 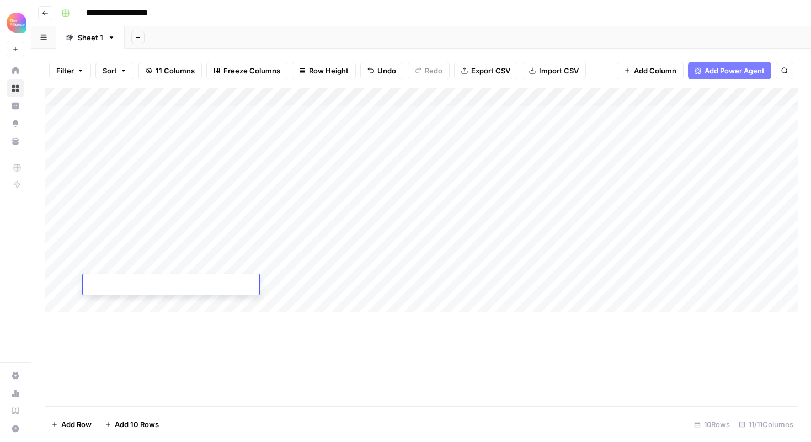 What do you see at coordinates (252, 71) in the screenshot?
I see `span: Freeze Columns` at bounding box center [252, 71].